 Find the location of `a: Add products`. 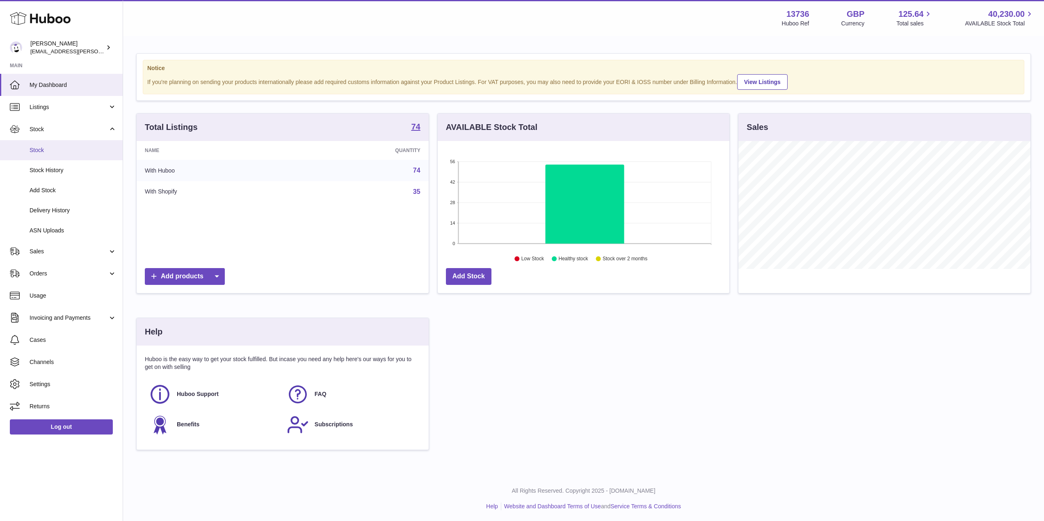

a: Add products is located at coordinates (185, 276).